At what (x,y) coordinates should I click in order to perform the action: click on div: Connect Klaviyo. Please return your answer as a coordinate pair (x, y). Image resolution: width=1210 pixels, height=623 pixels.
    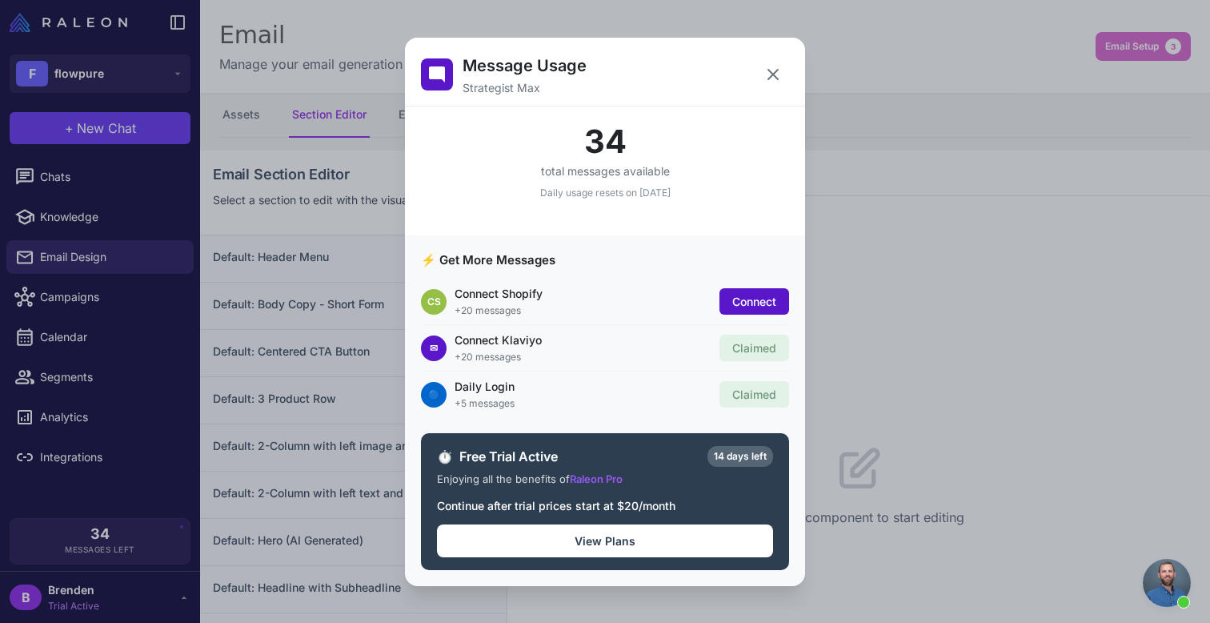
    Looking at the image, I should click on (583, 339).